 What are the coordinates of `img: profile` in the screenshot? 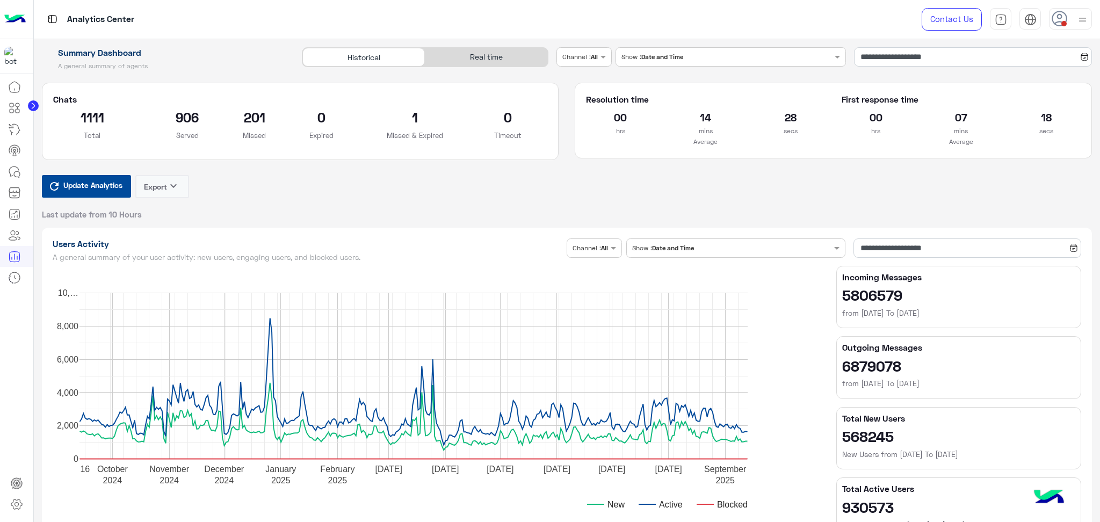 It's located at (1082, 19).